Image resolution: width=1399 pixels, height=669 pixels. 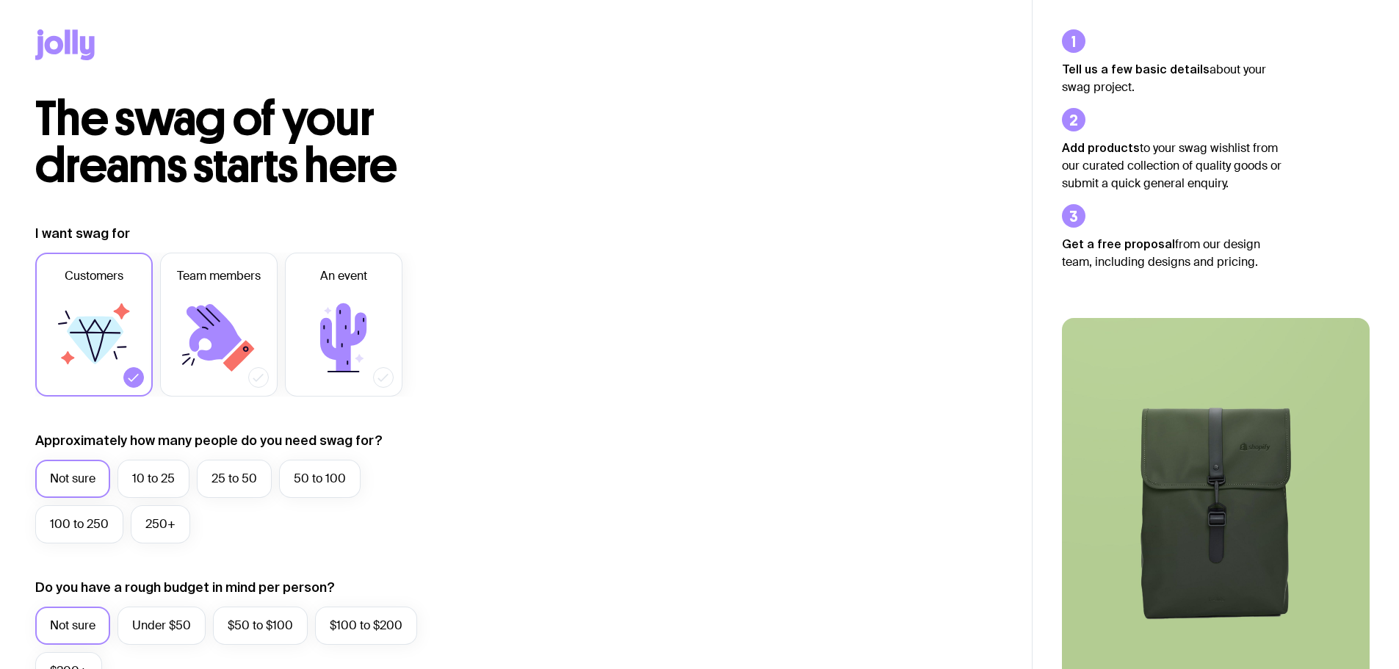 What do you see at coordinates (162, 626) in the screenshot?
I see `label: Under $50` at bounding box center [162, 626].